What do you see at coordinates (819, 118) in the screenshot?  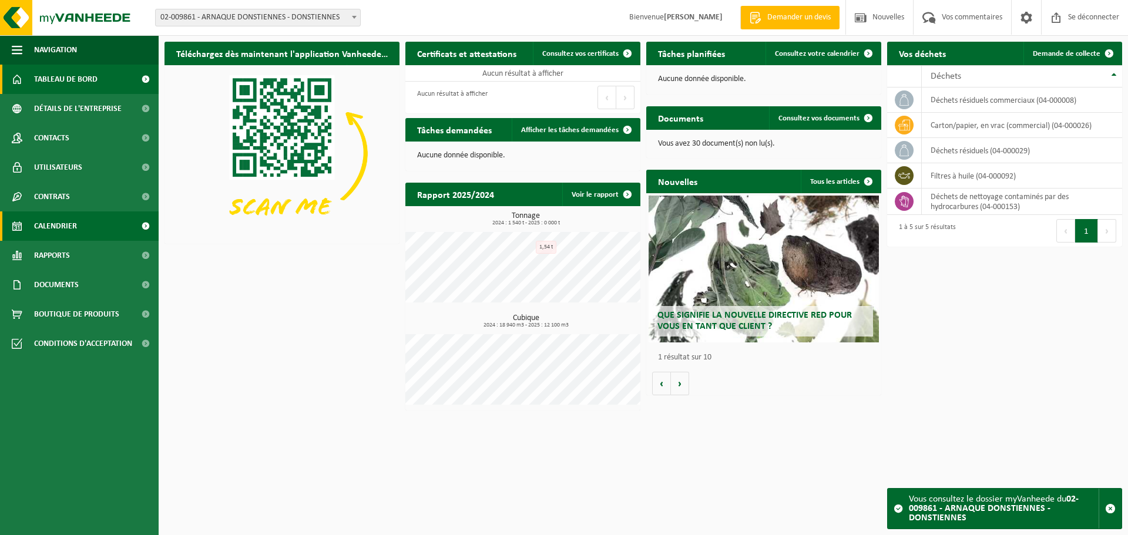 I see `font: Consultez vos documents` at bounding box center [819, 118].